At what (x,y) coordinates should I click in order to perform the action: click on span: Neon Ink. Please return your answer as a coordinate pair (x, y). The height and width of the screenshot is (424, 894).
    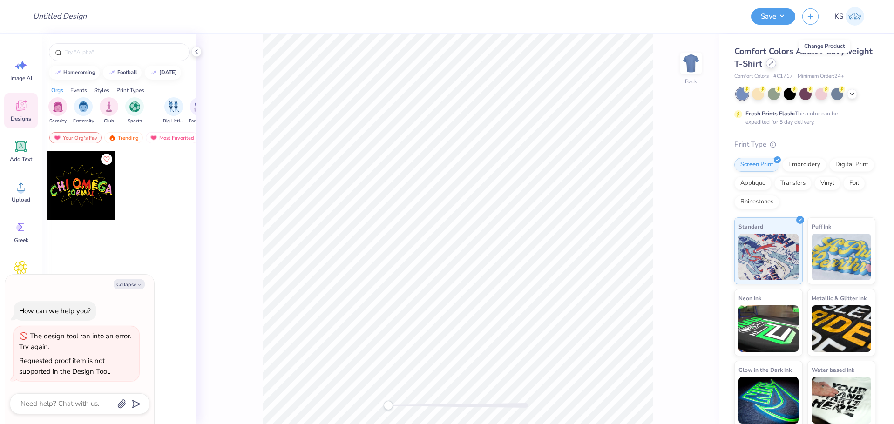
    Looking at the image, I should click on (749, 298).